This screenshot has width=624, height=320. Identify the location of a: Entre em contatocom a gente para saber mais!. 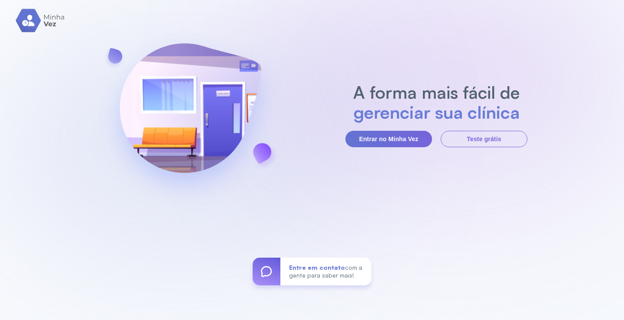
(312, 272).